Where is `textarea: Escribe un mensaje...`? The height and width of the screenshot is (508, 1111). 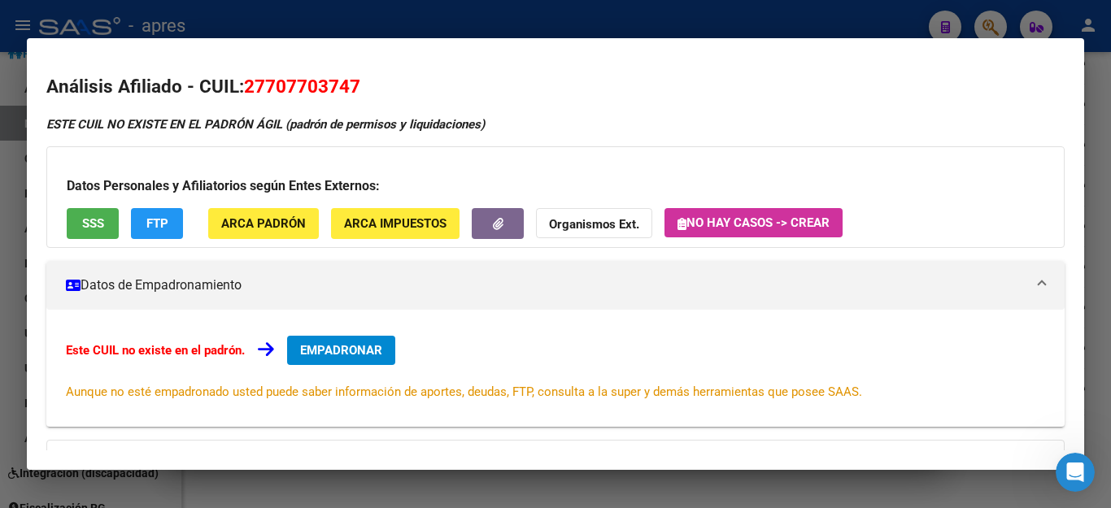 textarea: Escribe un mensaje... is located at coordinates (163, 364).